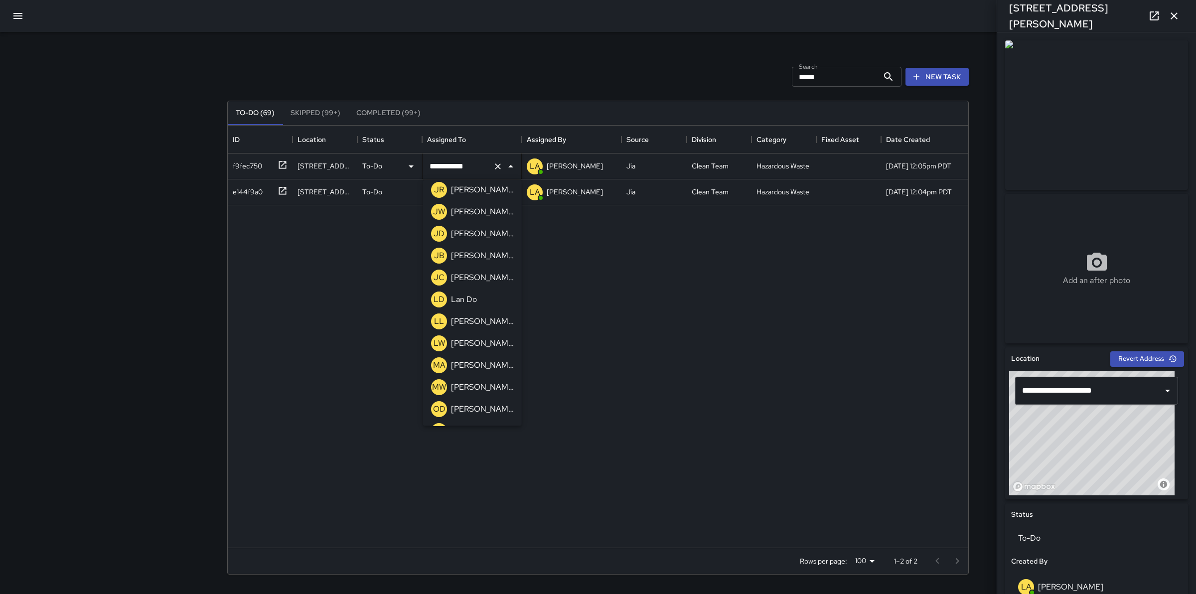 The height and width of the screenshot is (594, 1196). I want to click on button: Close, so click(511, 166).